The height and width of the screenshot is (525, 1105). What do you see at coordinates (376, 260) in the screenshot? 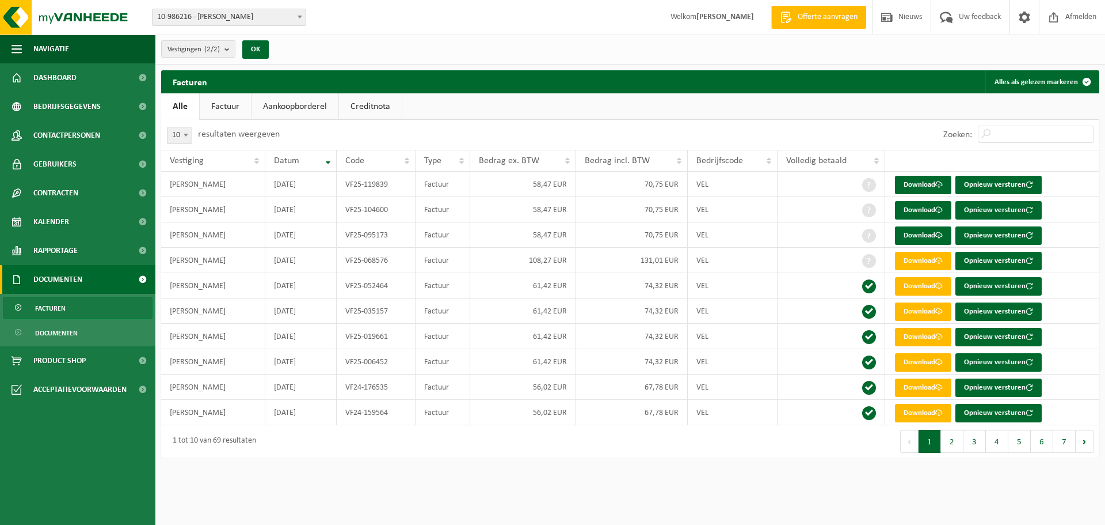
I see `td: VF25-068576` at bounding box center [376, 260].